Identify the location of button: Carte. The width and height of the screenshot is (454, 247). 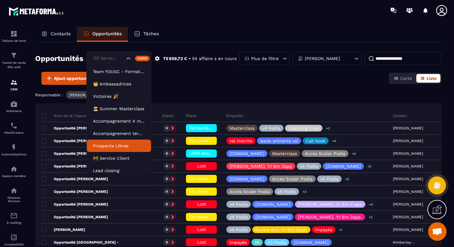
(403, 78).